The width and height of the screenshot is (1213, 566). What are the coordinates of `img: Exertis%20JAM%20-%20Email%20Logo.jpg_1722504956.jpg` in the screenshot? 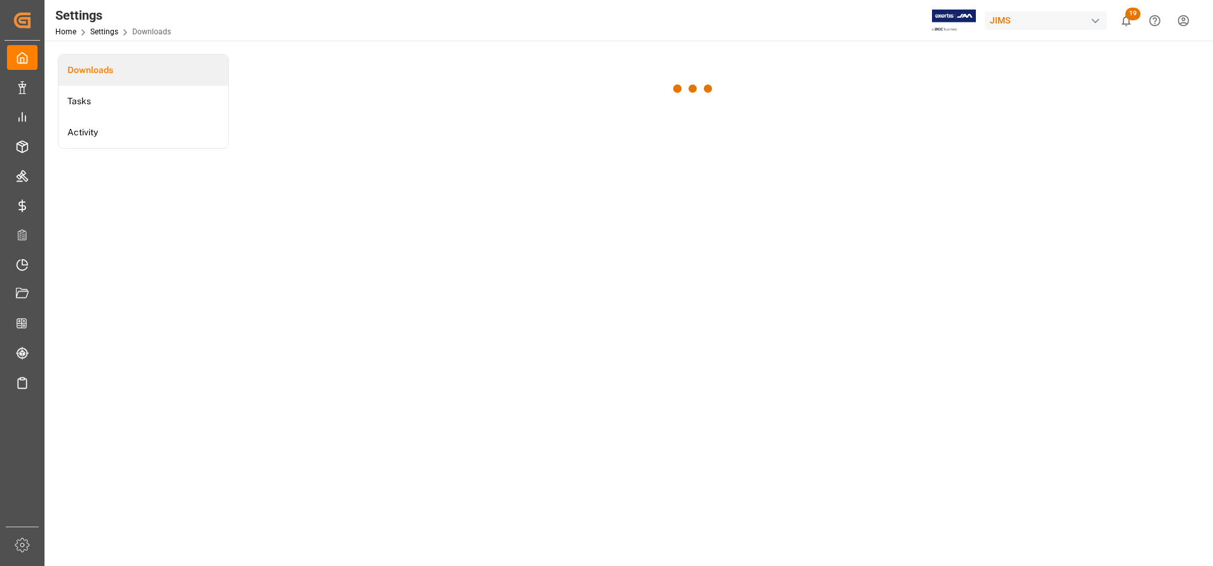 It's located at (954, 20).